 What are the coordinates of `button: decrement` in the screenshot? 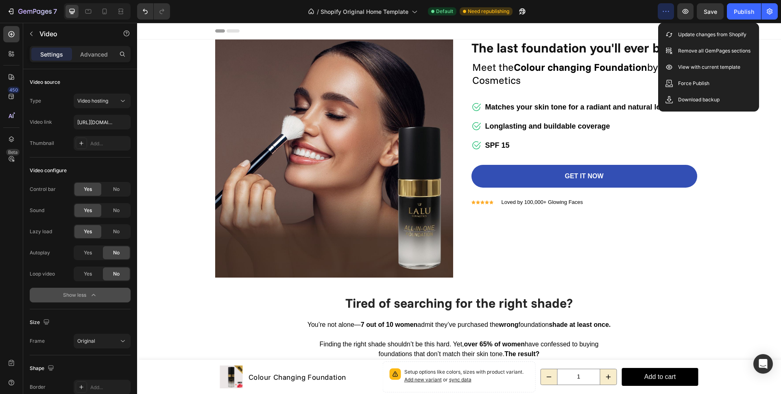 It's located at (412, 354).